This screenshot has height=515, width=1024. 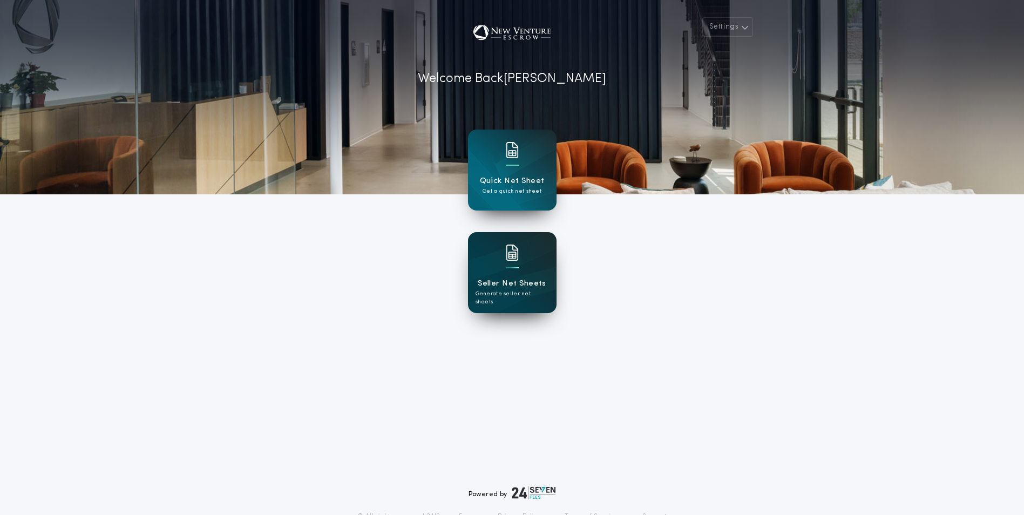 I want to click on h1: Quick Net Sheet, so click(x=512, y=181).